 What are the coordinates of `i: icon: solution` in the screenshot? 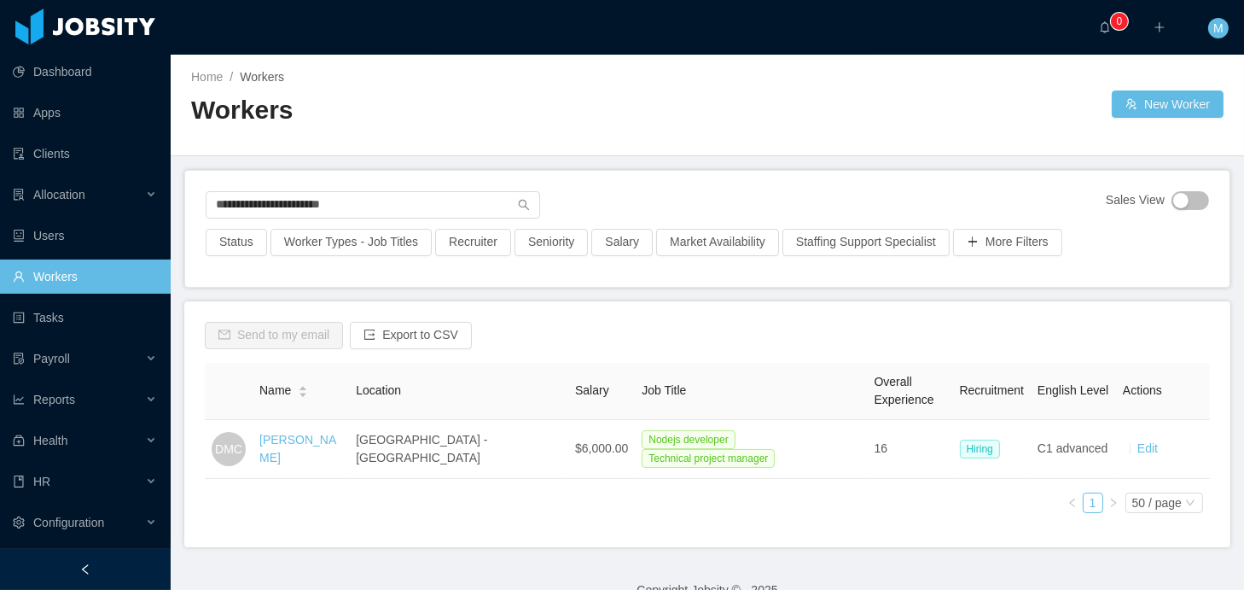 It's located at (19, 195).